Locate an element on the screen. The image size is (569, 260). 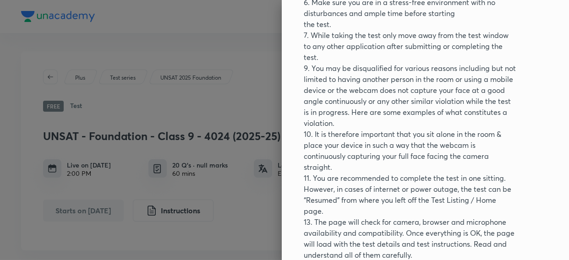
p: 11. You are recommended to complete the test in one sitting. However, in cases of internet or pow... is located at coordinates (410, 195).